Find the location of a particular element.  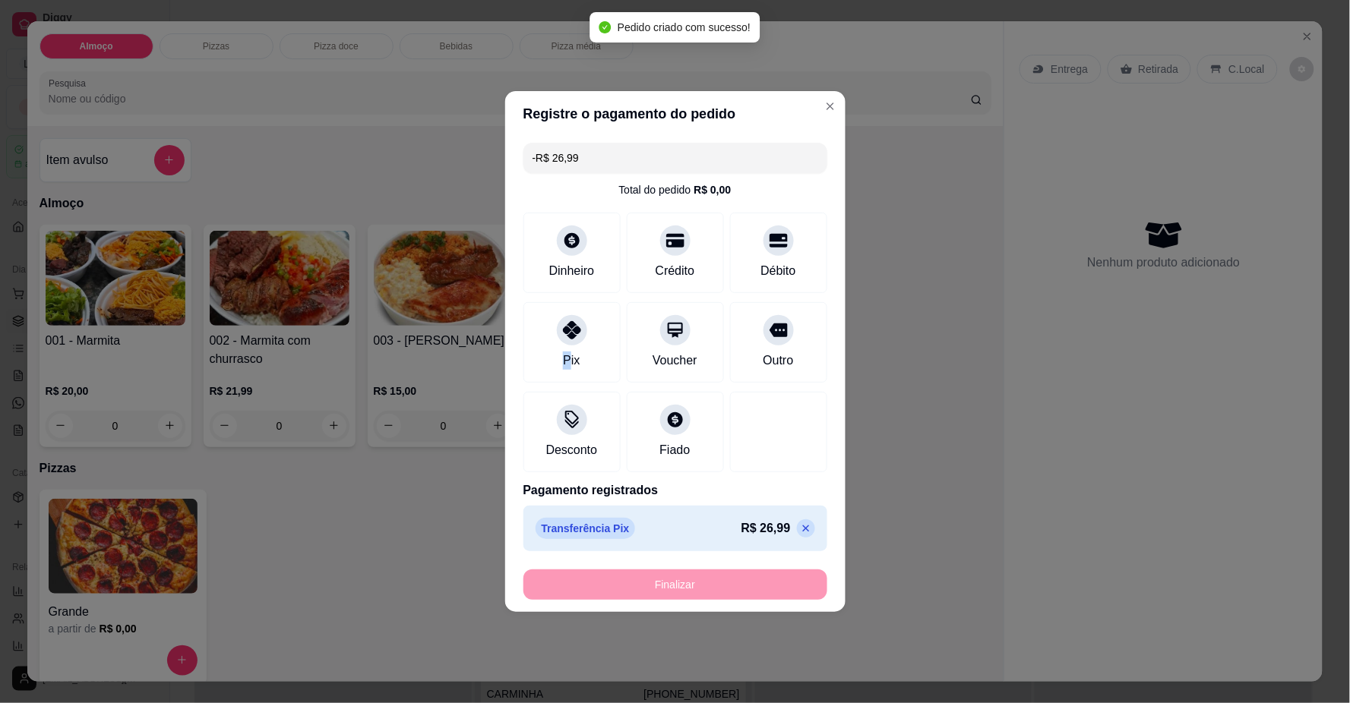

div: Pix is located at coordinates (571, 361).